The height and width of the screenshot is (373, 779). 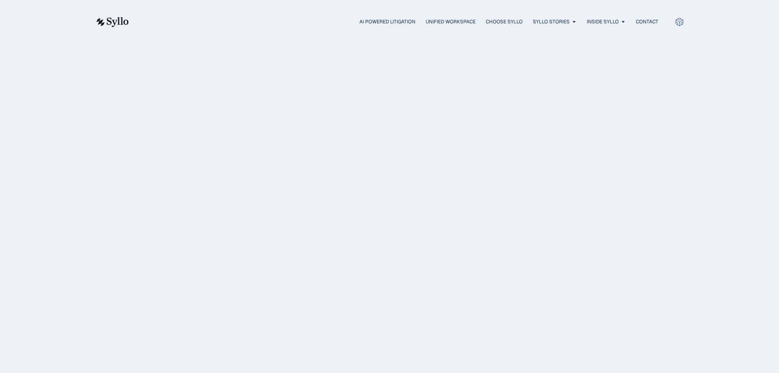 I want to click on span: Inside Syllo, so click(x=603, y=22).